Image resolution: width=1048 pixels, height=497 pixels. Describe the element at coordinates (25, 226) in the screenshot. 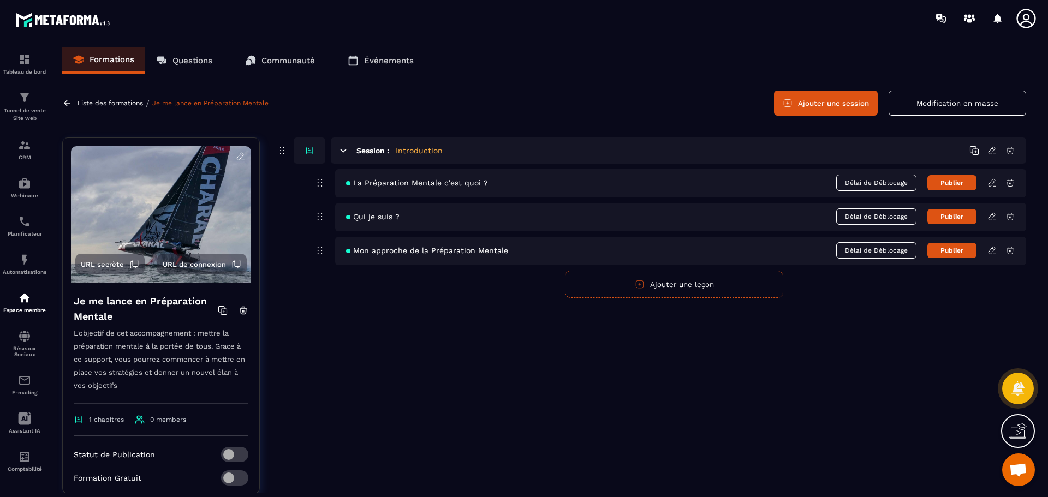

I see `a: schedulerschedulerPlanificateur` at that location.